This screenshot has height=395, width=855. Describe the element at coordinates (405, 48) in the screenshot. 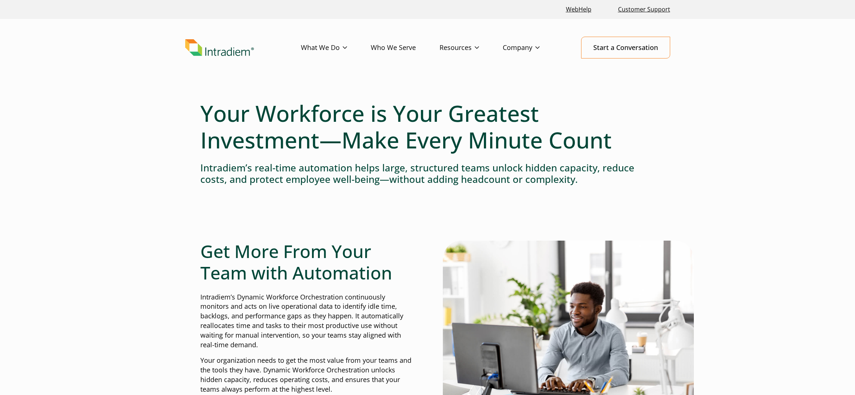

I see `a: Who We Serve` at that location.